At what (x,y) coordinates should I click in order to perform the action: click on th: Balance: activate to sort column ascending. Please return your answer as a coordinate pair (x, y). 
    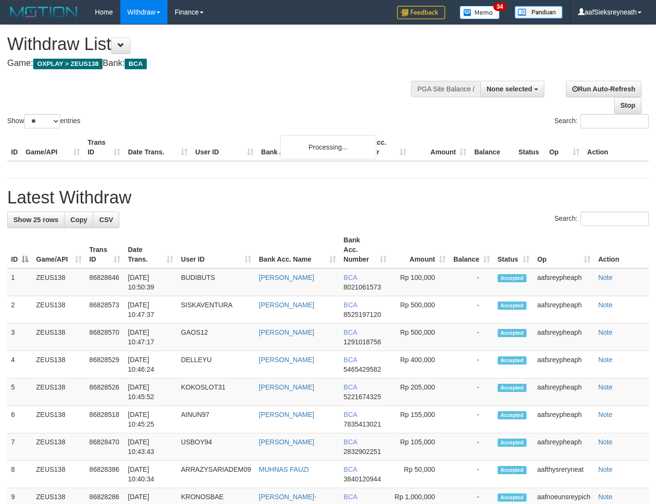
    Looking at the image, I should click on (471, 250).